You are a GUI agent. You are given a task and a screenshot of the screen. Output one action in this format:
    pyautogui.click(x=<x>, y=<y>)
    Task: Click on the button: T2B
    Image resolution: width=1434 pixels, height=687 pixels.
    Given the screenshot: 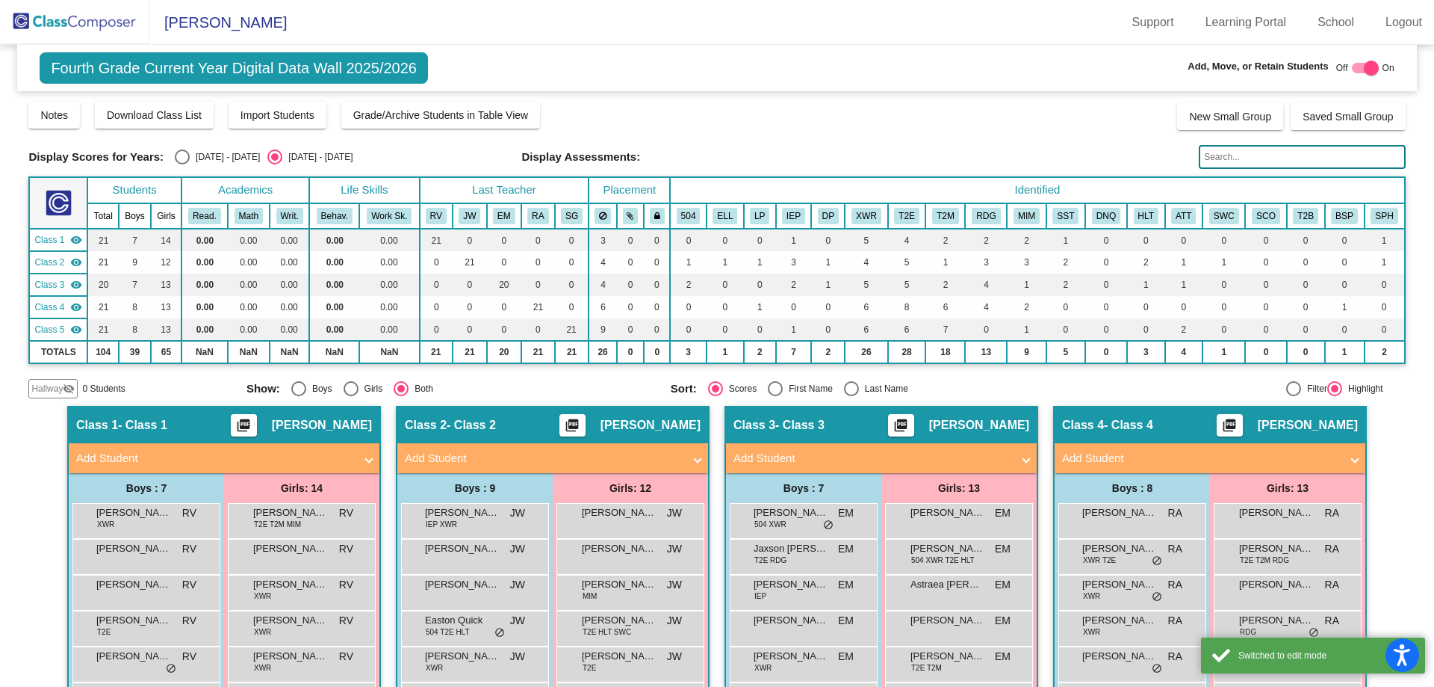 What is the action you would take?
    pyautogui.click(x=1306, y=216)
    